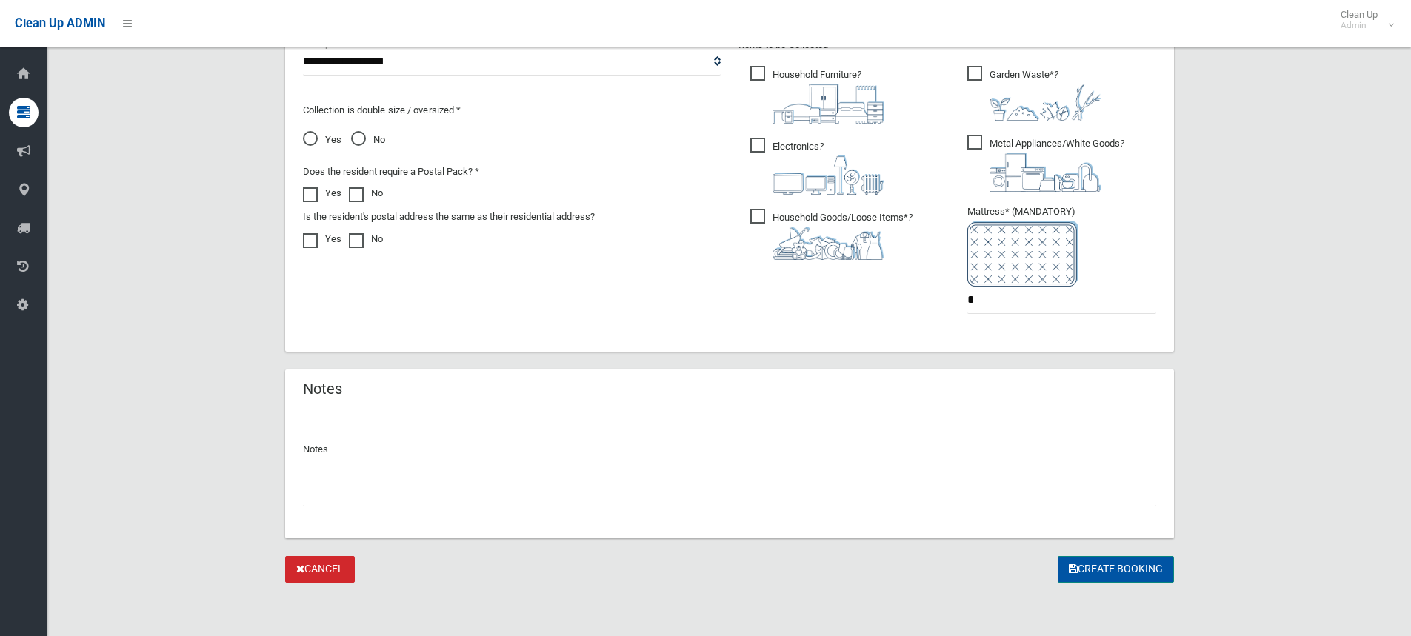 The height and width of the screenshot is (636, 1411). I want to click on span: No, so click(368, 140).